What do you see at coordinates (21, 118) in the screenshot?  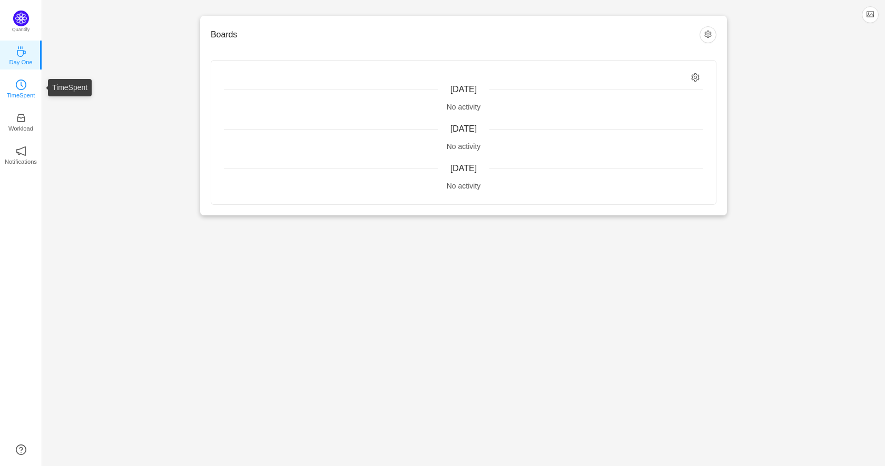 I see `i: icon: inbox` at bounding box center [21, 118].